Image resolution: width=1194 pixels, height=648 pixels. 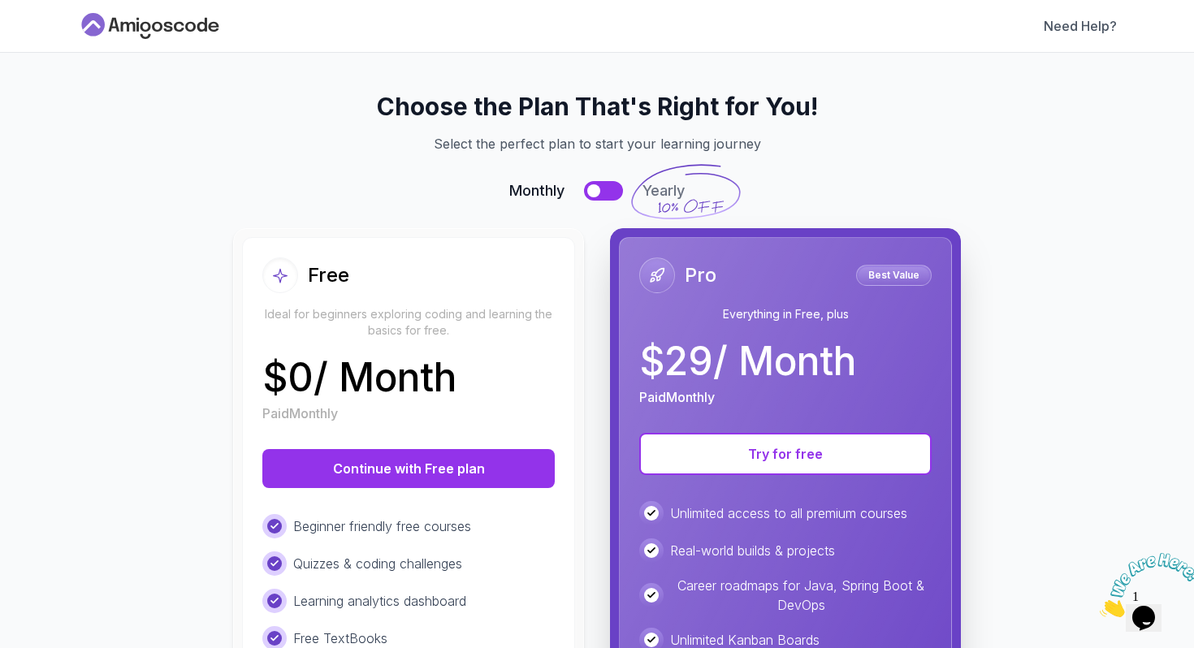 I want to click on p: Best Value, so click(x=893, y=275).